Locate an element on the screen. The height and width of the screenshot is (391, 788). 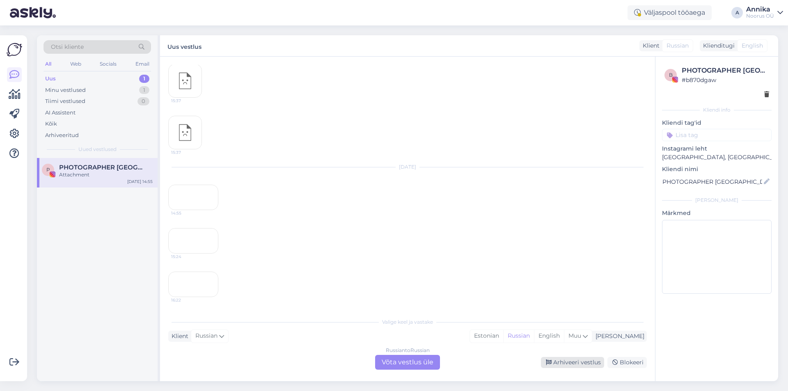
div: Russian to Russian is located at coordinates (408, 350).